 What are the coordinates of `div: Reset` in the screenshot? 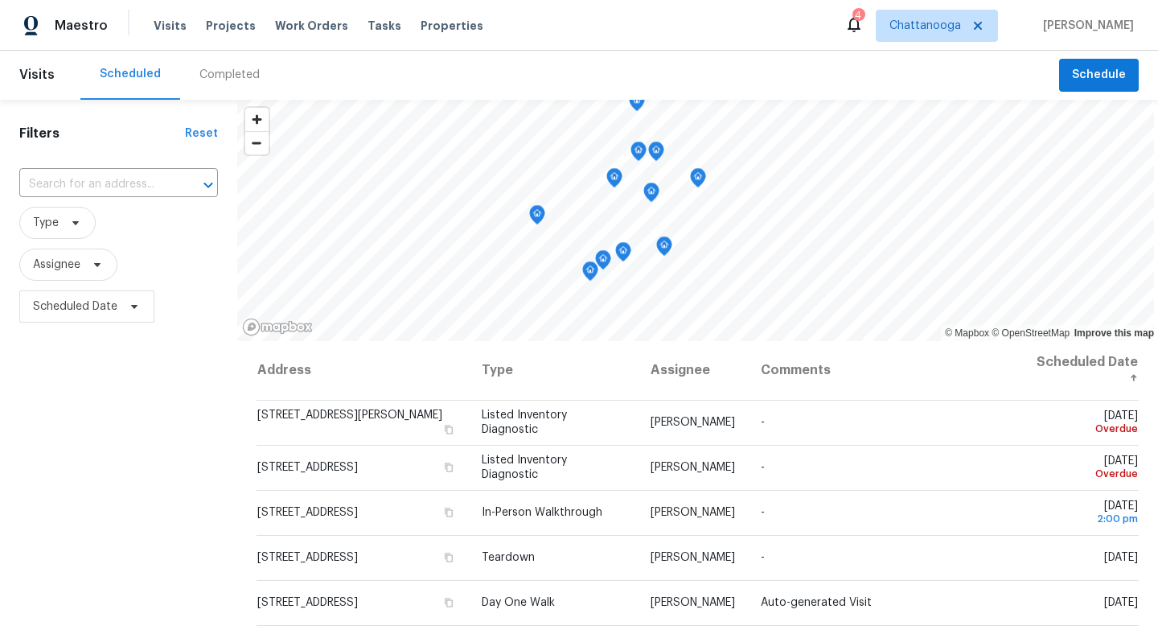 It's located at (201, 134).